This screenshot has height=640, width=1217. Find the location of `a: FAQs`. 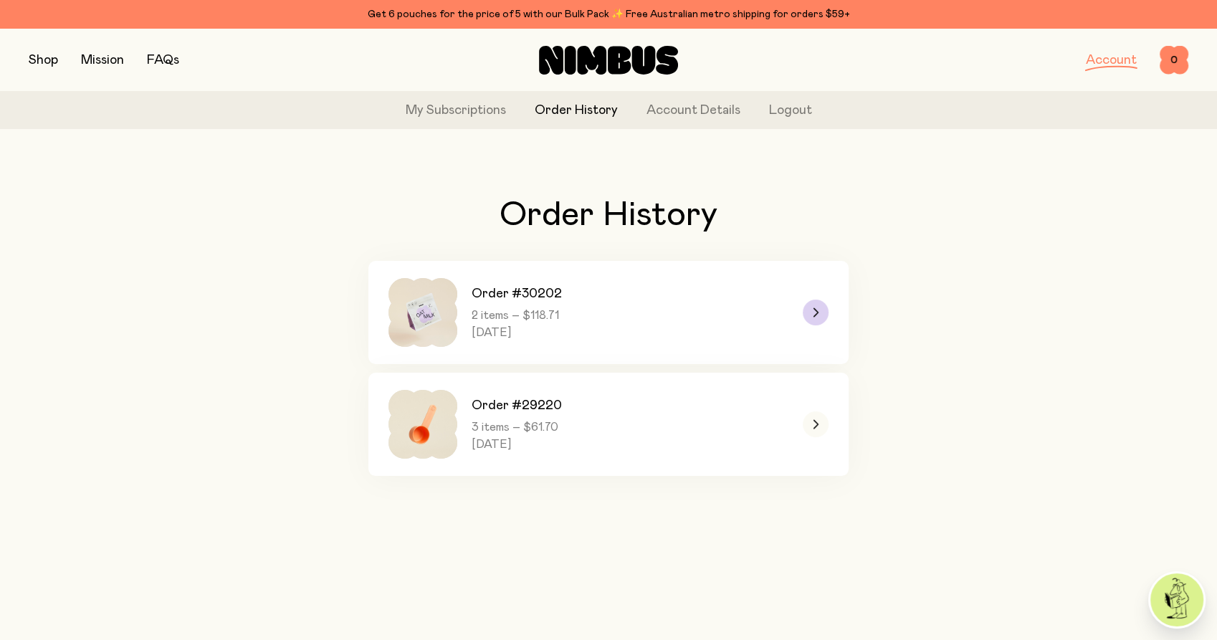

a: FAQs is located at coordinates (163, 60).